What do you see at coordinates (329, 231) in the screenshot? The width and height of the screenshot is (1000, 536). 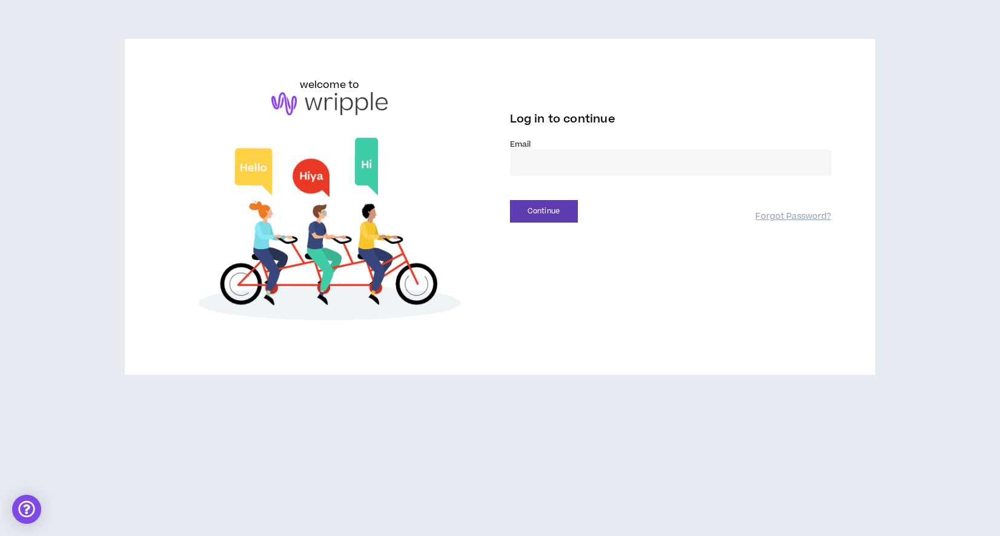 I see `img: Welcome to Wripple` at bounding box center [329, 231].